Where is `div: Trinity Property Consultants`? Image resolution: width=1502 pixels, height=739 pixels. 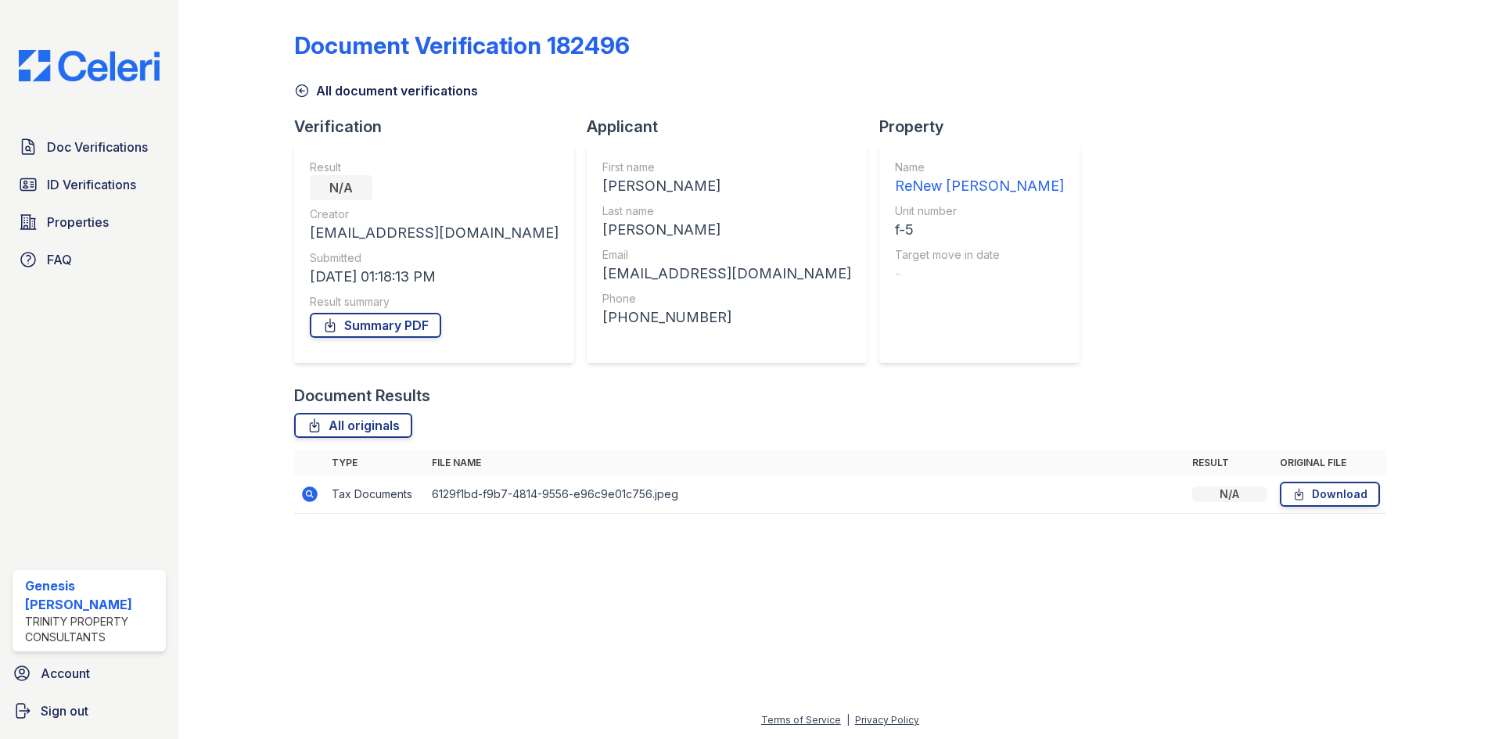
div: Trinity Property Consultants is located at coordinates (92, 630).